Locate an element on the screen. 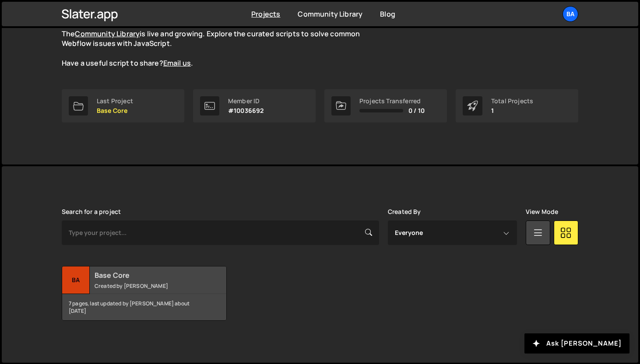 The width and height of the screenshot is (640, 364). a: Last Project Base Core is located at coordinates (123, 106).